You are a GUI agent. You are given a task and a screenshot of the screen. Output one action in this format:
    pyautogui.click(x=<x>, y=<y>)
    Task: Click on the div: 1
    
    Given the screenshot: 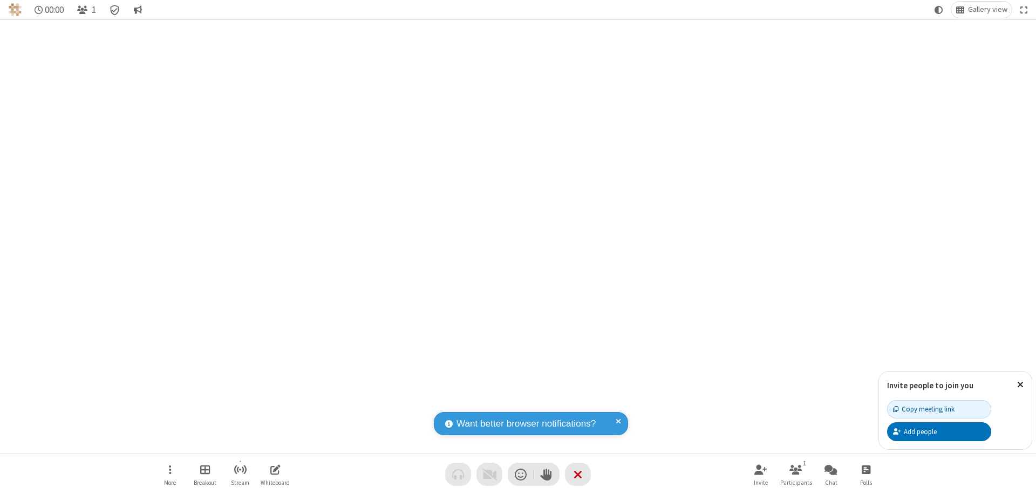 What is the action you would take?
    pyautogui.click(x=804, y=463)
    